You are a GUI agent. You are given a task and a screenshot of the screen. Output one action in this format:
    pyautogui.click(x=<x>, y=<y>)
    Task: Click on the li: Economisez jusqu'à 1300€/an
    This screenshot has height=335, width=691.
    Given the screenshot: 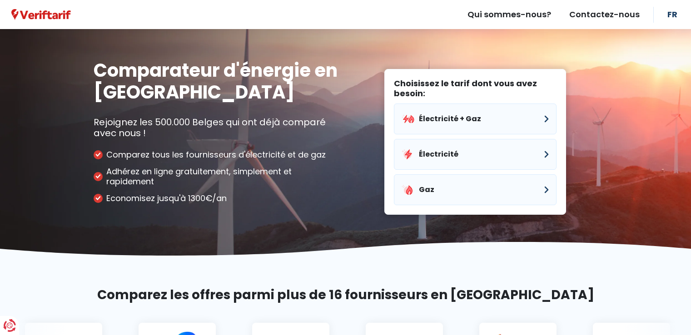 What is the action you would take?
    pyautogui.click(x=216, y=198)
    